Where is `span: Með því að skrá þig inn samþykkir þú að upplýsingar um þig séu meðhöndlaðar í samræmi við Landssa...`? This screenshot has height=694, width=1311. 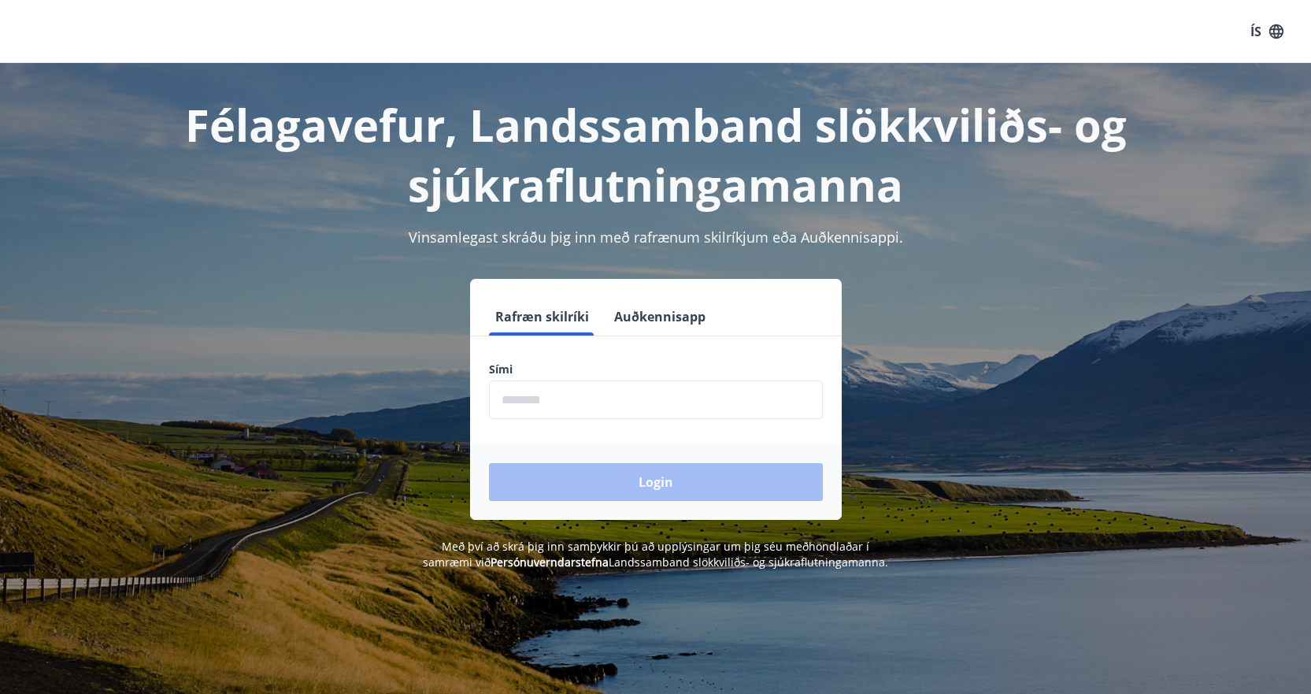 span: Með því að skrá þig inn samþykkir þú að upplýsingar um þig séu meðhöndlaðar í samræmi við Landssa... is located at coordinates (655, 554).